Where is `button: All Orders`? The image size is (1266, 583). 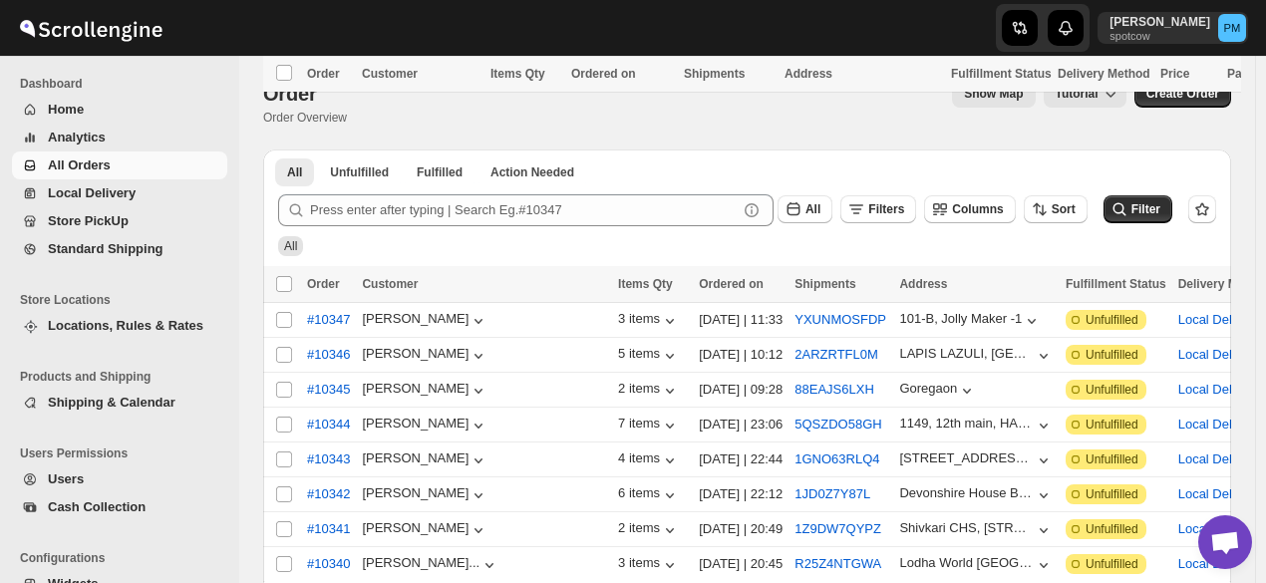
button: All Orders is located at coordinates (120, 166).